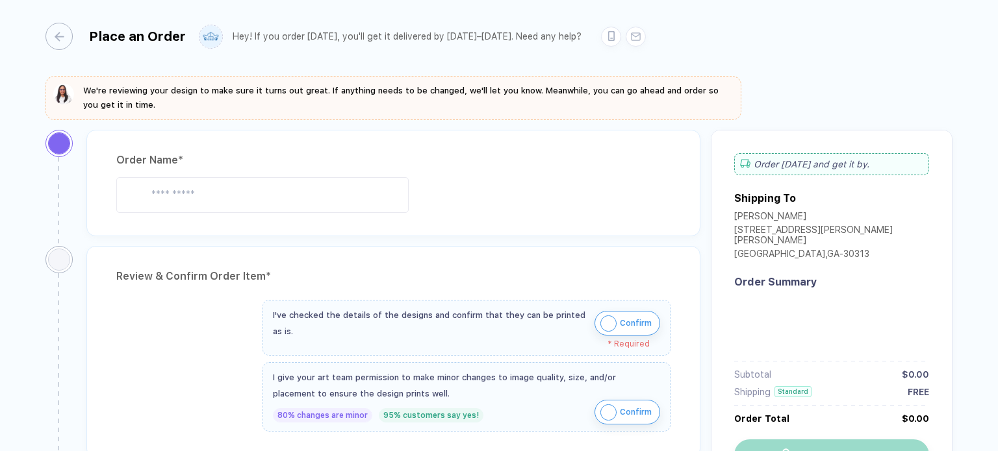 The image size is (998, 451). What do you see at coordinates (764, 198) in the screenshot?
I see `div: Shipping To` at bounding box center [764, 198].